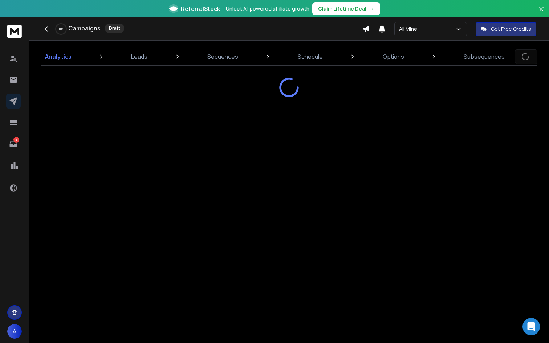  I want to click on a: Options, so click(393, 57).